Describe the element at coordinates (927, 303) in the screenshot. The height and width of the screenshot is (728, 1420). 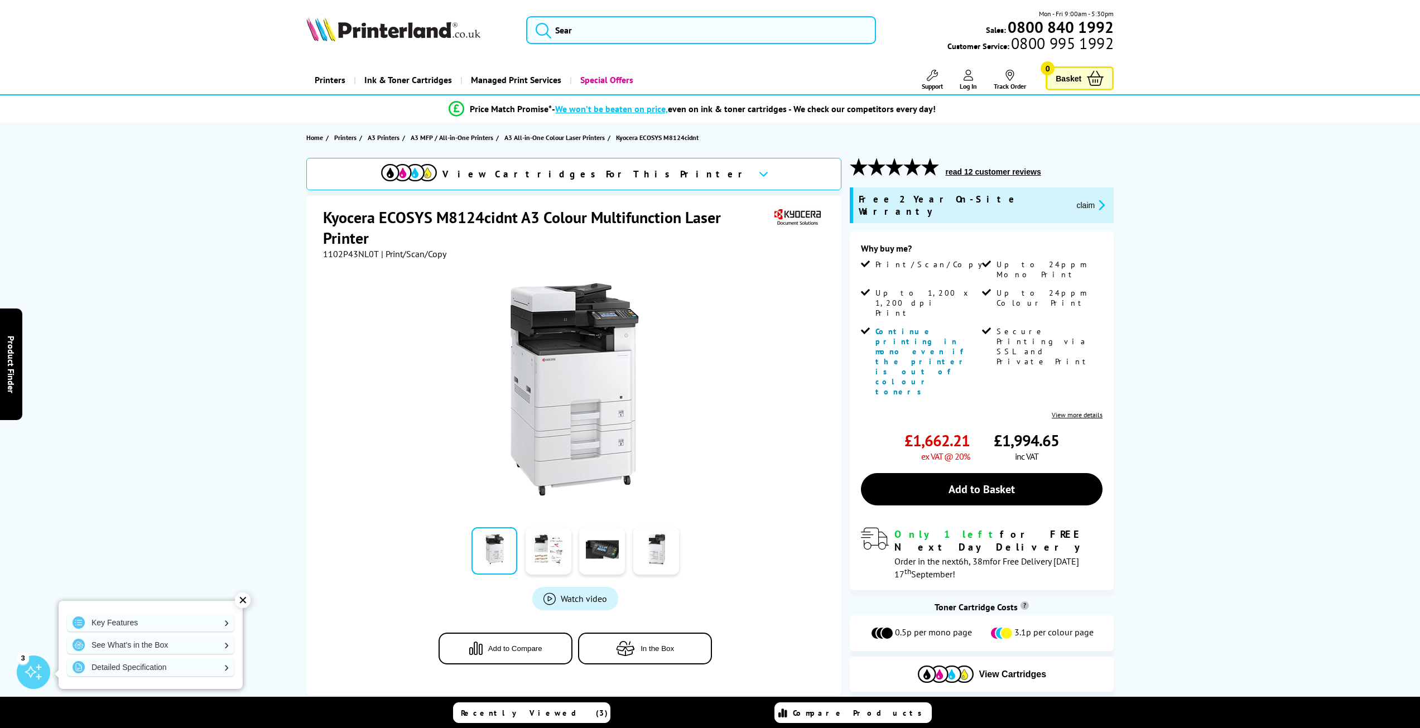
I see `span: Up to 1,200 x 1,200 dpi Print` at that location.